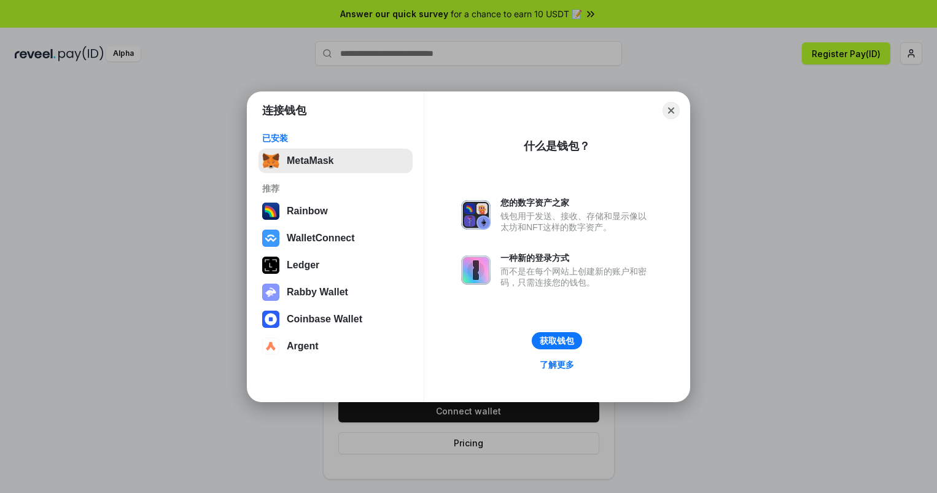 Image resolution: width=937 pixels, height=493 pixels. What do you see at coordinates (557, 365) in the screenshot?
I see `a: 了解更多` at bounding box center [557, 365].